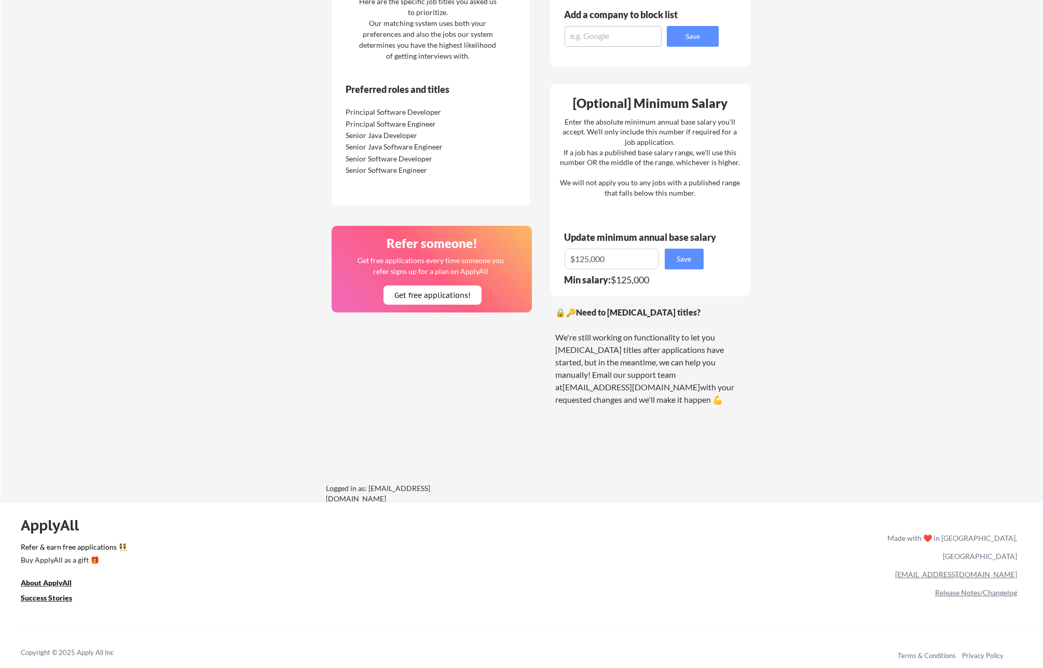 Image resolution: width=1043 pixels, height=668 pixels. What do you see at coordinates (73, 561) in the screenshot?
I see `a: Buy ApplyAll as a gift 🎁` at bounding box center [73, 561].